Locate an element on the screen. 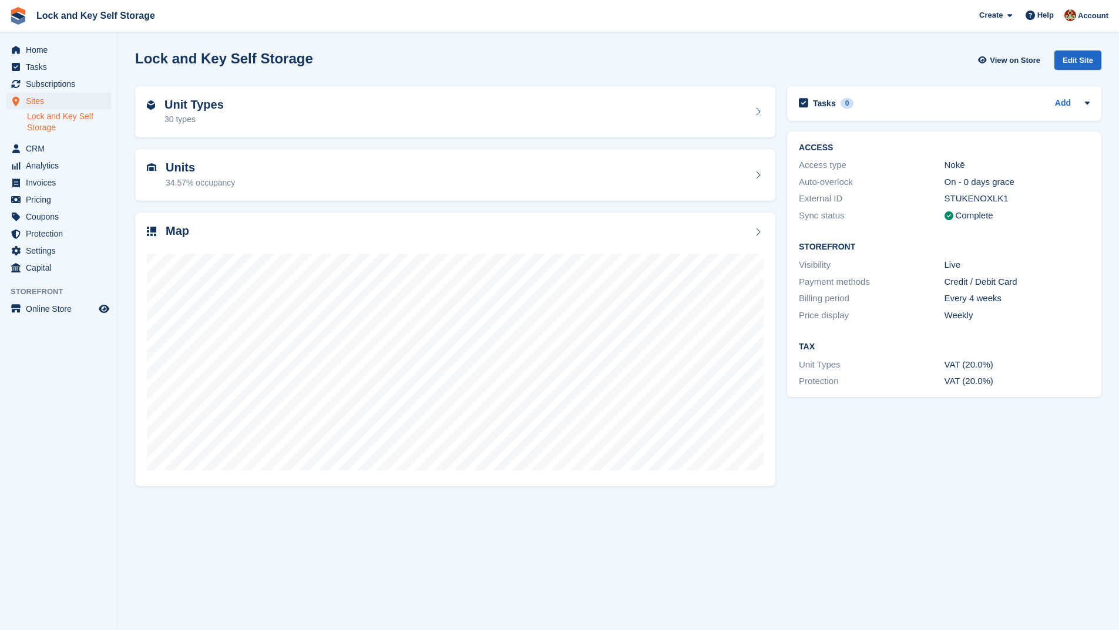 The height and width of the screenshot is (630, 1119). span: Pricing is located at coordinates (61, 200).